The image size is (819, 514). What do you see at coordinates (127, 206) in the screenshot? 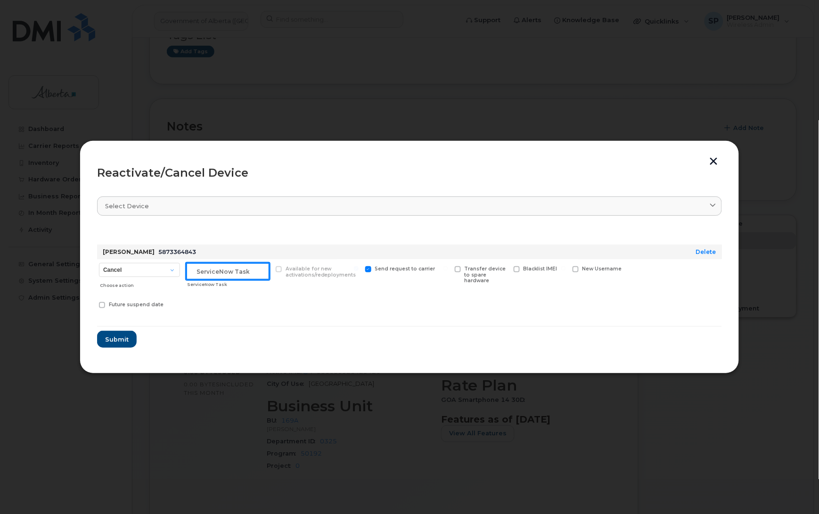
I see `span: Select device` at bounding box center [127, 206].